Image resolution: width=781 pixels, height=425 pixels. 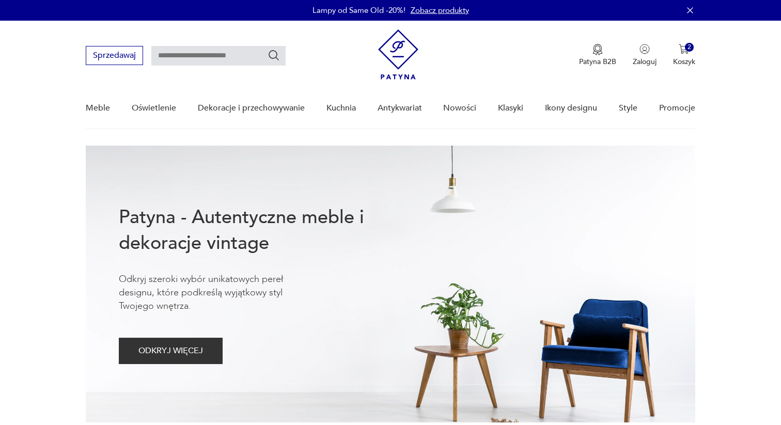 I want to click on div: 2, so click(x=689, y=47).